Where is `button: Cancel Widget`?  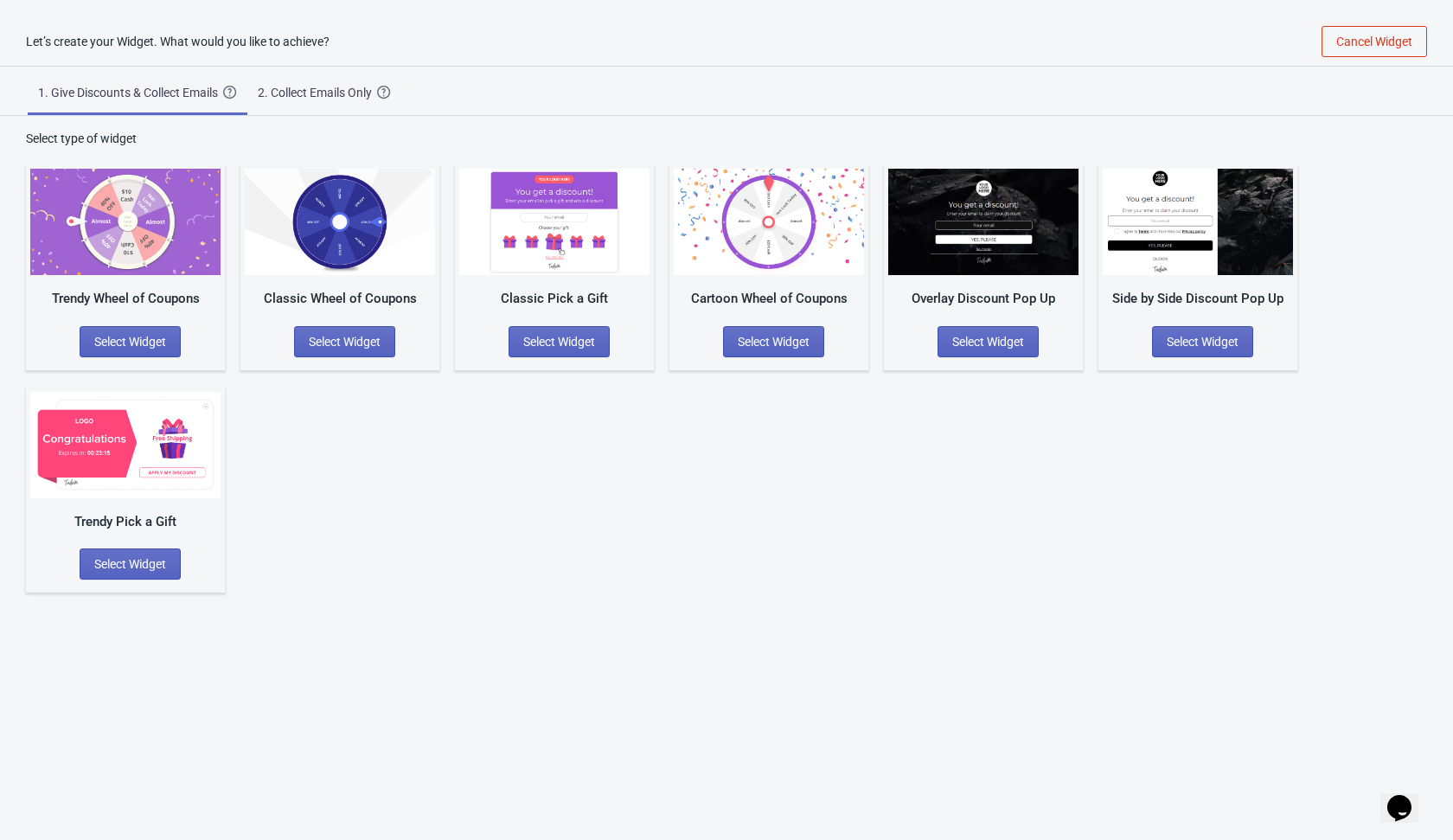 button: Cancel Widget is located at coordinates (1374, 41).